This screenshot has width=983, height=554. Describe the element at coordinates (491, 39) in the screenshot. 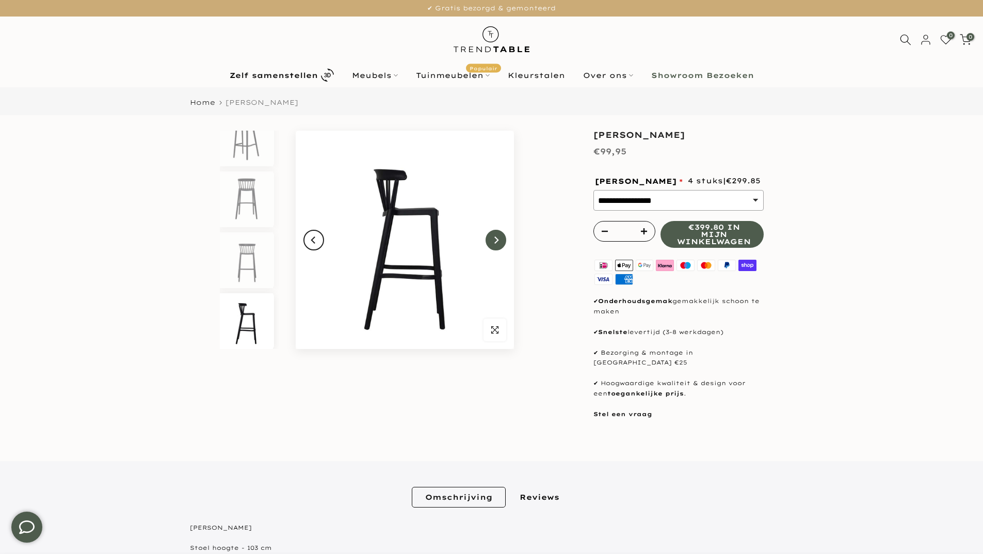

I see `img: trend-table` at that location.